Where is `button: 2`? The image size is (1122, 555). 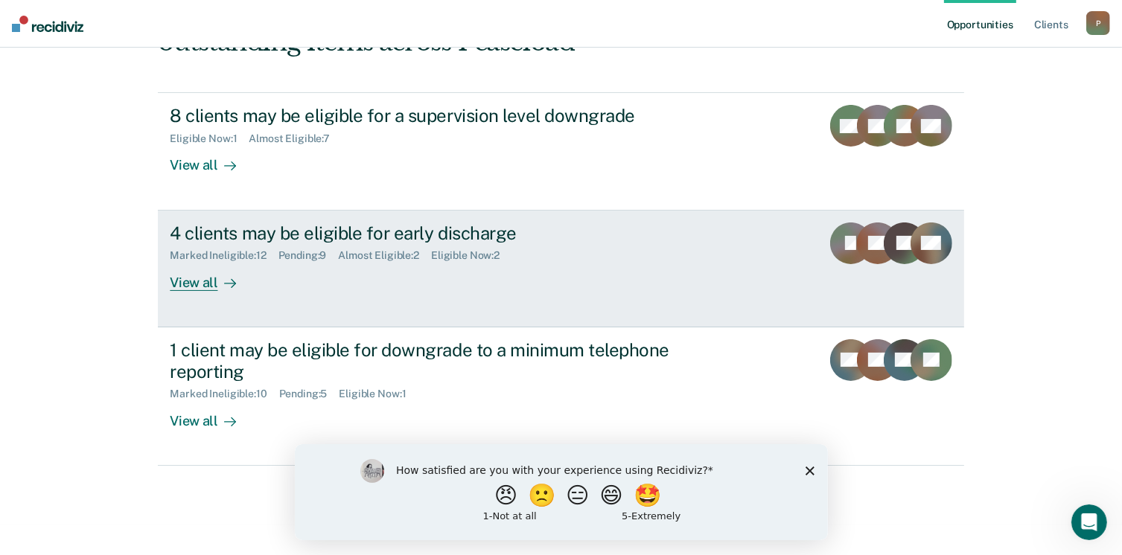 button: 2 is located at coordinates (248, 51).